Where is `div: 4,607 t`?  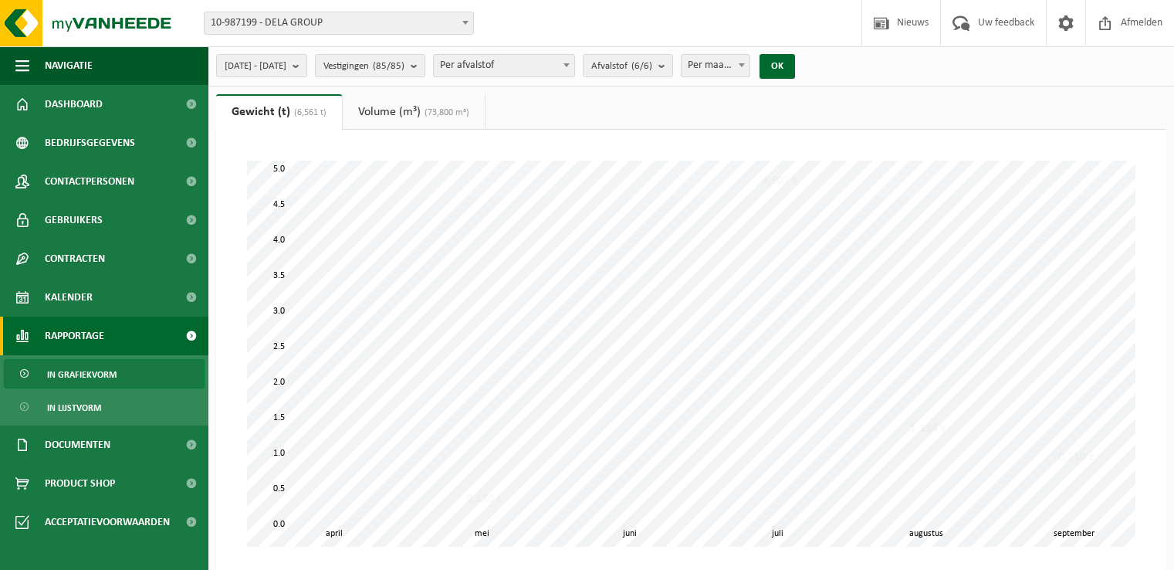
div: 4,607 t is located at coordinates (780, 181).